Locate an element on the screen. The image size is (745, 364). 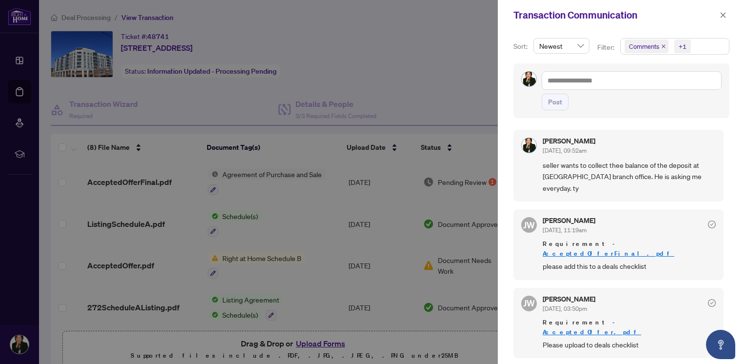
span: Newest is located at coordinates (561, 46).